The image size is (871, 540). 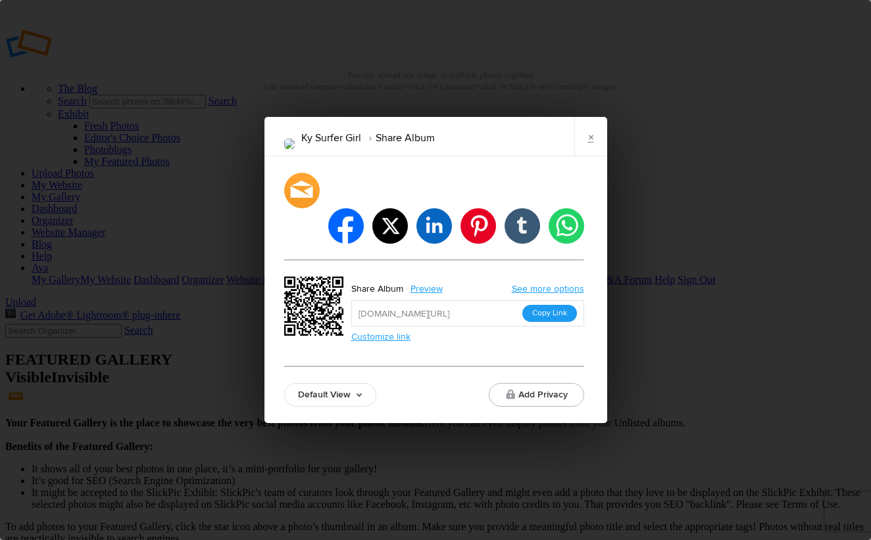 What do you see at coordinates (398, 138) in the screenshot?
I see `li: Share Album` at bounding box center [398, 138].